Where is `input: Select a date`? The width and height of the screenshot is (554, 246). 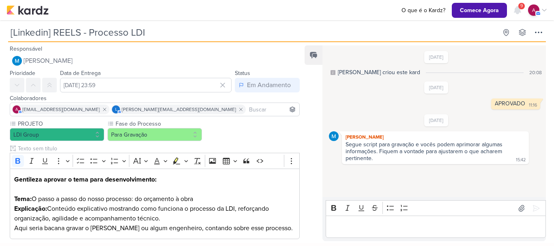
input: Select a date is located at coordinates (146, 85).